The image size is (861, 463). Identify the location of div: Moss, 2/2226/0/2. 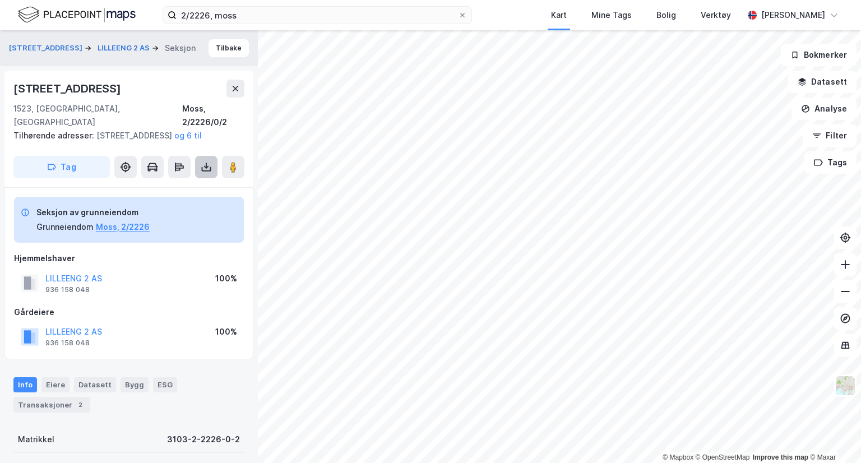
(213, 115).